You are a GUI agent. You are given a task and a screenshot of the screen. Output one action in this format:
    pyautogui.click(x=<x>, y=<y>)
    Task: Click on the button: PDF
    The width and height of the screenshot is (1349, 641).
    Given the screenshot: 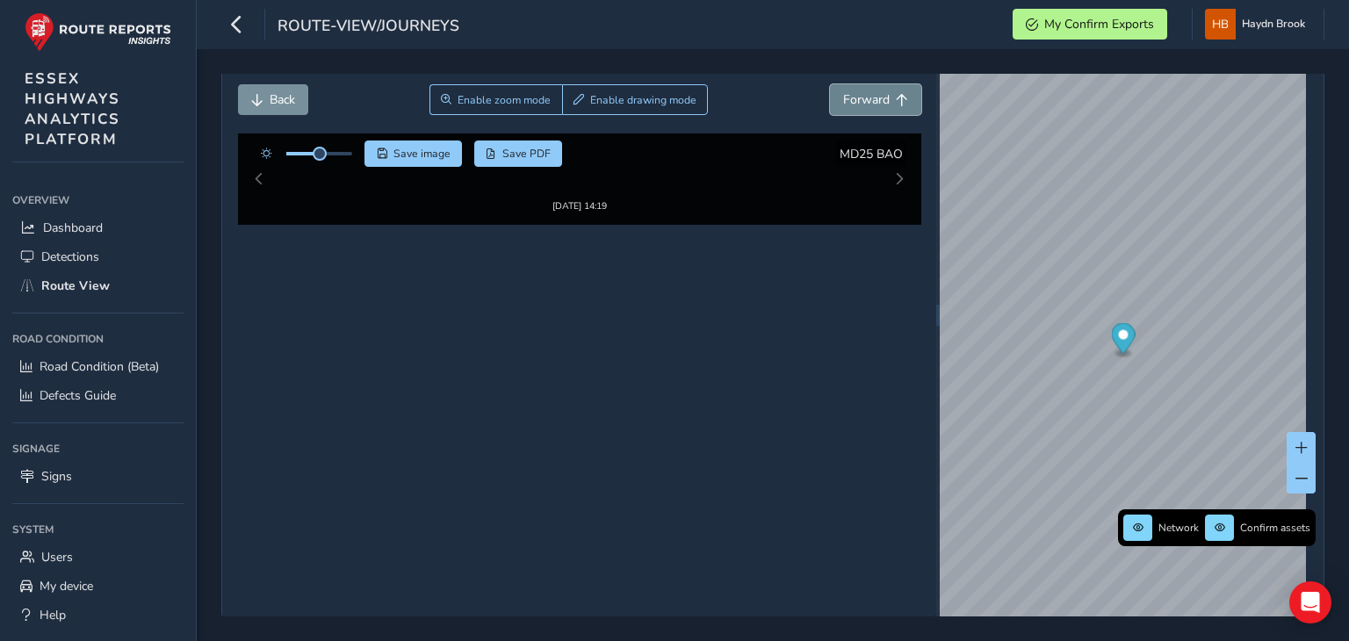 What is the action you would take?
    pyautogui.click(x=518, y=154)
    